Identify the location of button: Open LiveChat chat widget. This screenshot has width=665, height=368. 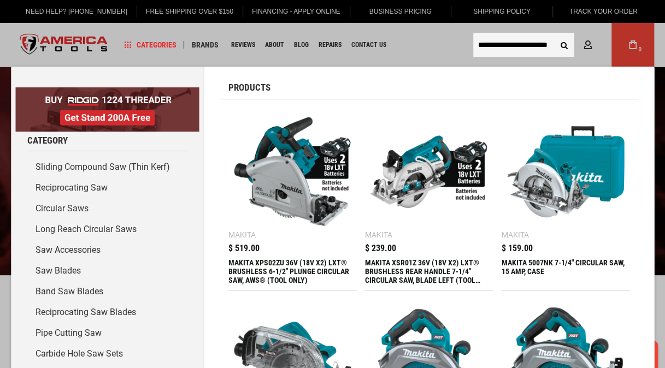
(132, 21).